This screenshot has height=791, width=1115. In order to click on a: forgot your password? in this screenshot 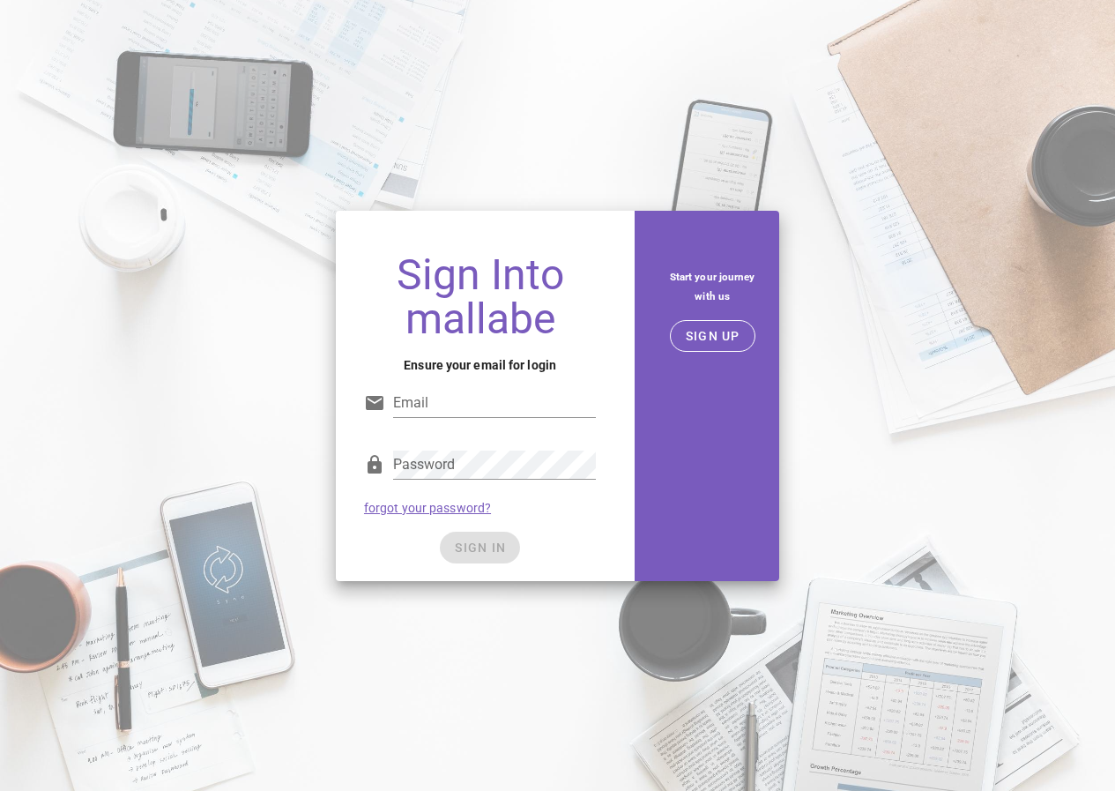, I will do `click(428, 508)`.